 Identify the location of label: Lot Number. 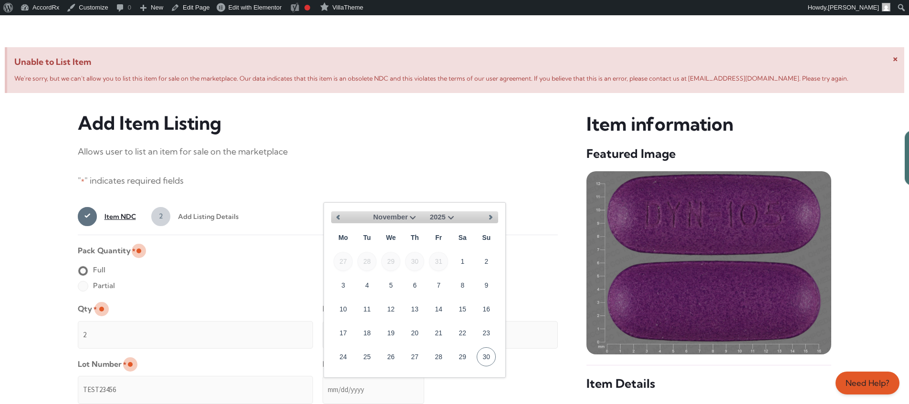
(102, 364).